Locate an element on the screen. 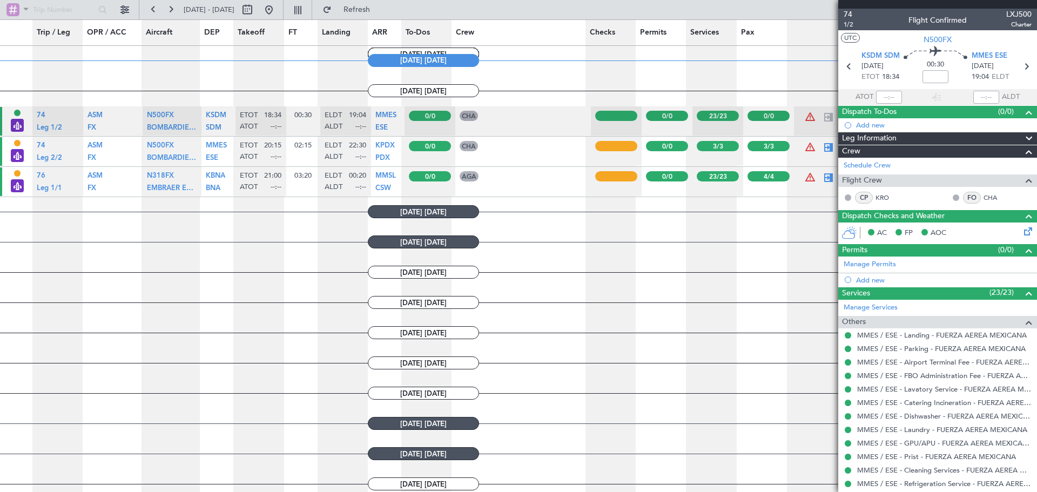 The image size is (1037, 492). span: DEP is located at coordinates (212, 32).